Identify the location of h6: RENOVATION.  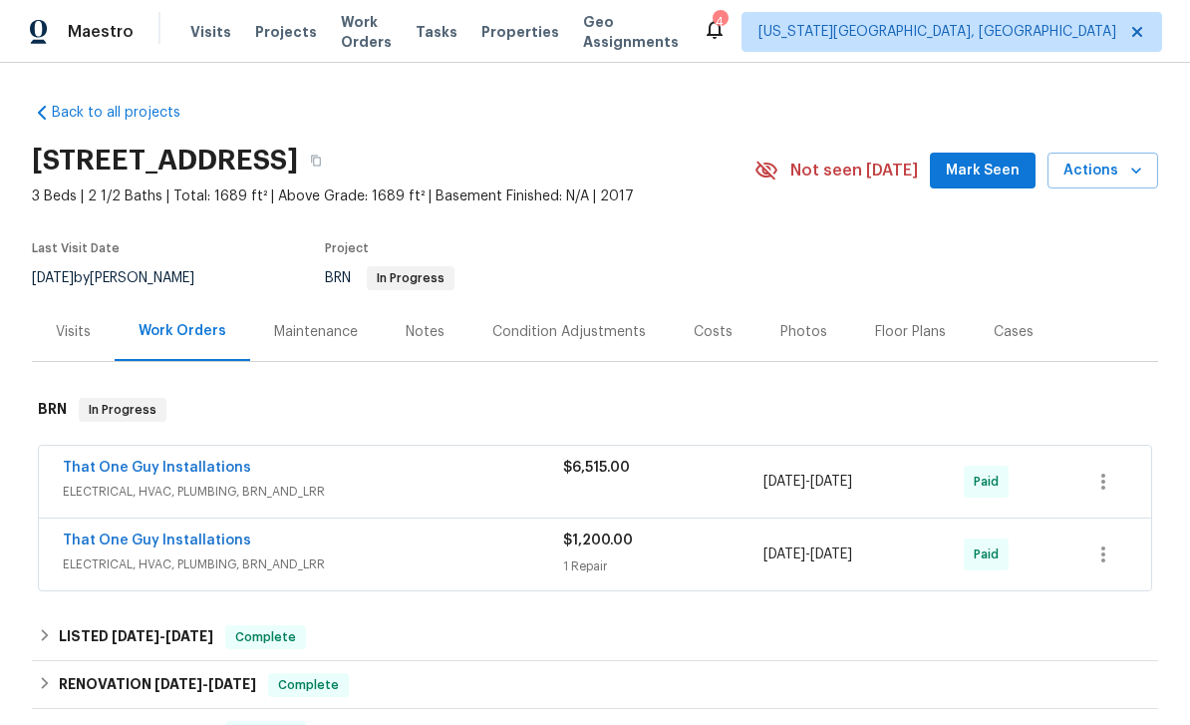
(157, 685).